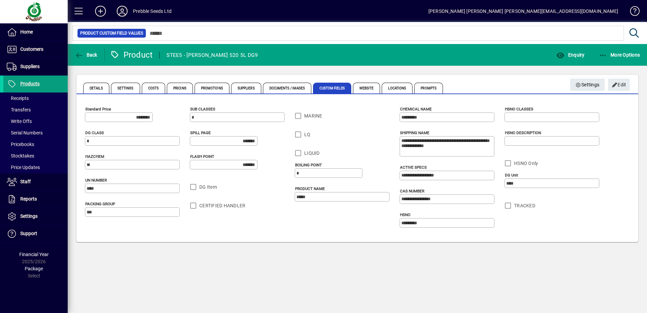  I want to click on span: Locations, so click(397, 88).